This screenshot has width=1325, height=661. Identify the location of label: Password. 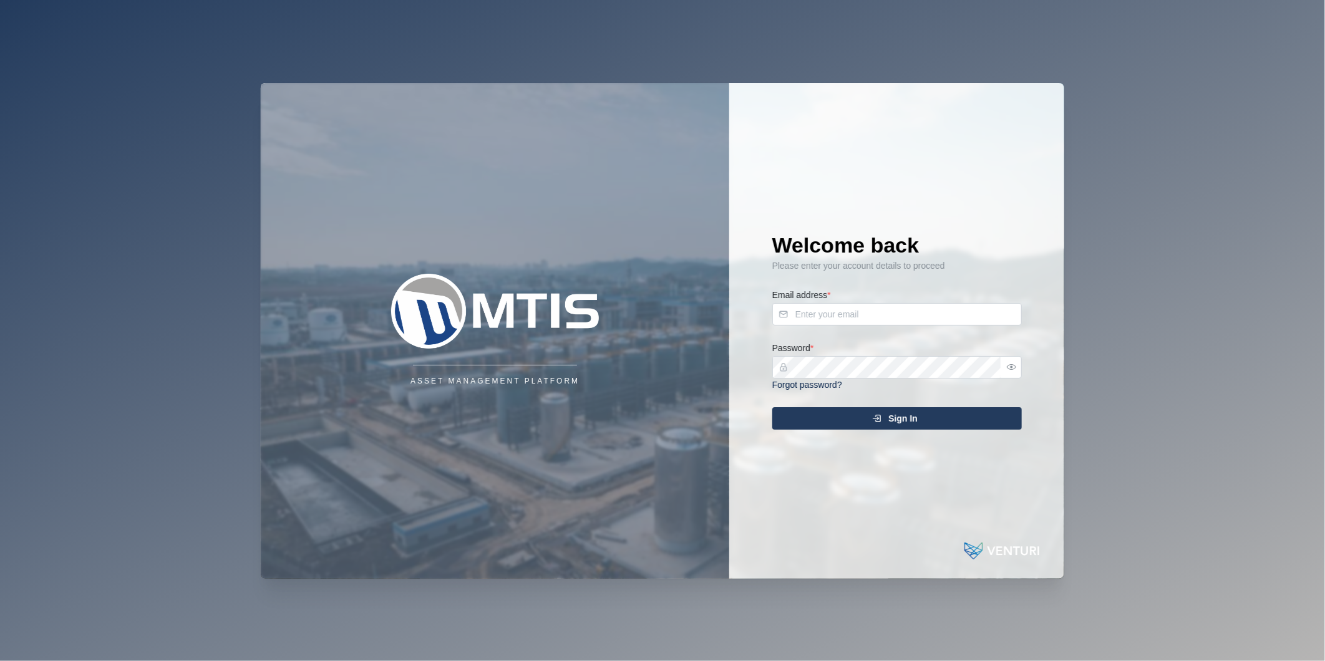
(793, 349).